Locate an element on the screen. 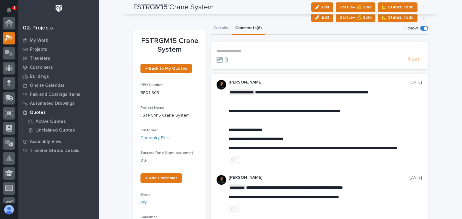  a: Travelers is located at coordinates (59, 58).